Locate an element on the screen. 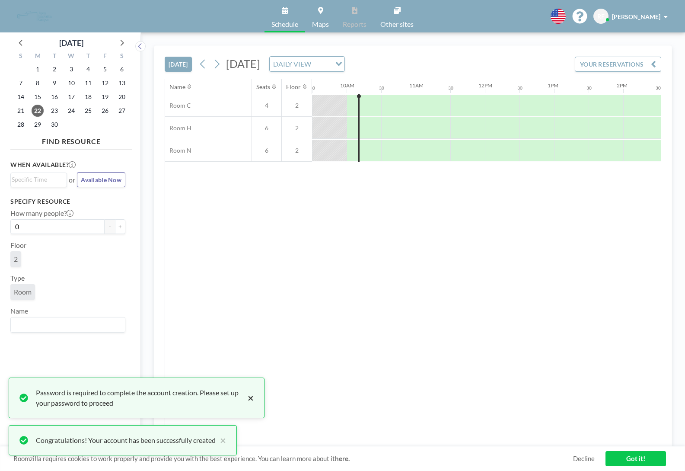 The image size is (685, 471). span: Schedule is located at coordinates (285, 24).